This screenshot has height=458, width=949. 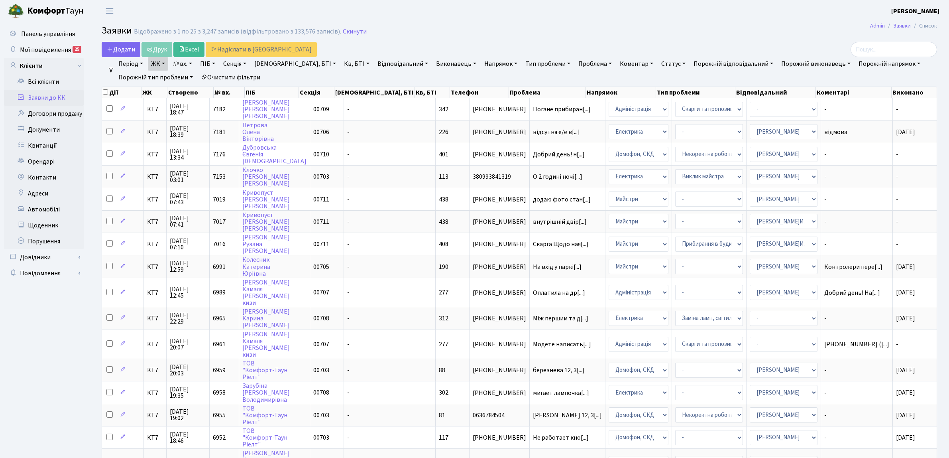 I want to click on span: Скарга Щодо ная[...], so click(x=561, y=244).